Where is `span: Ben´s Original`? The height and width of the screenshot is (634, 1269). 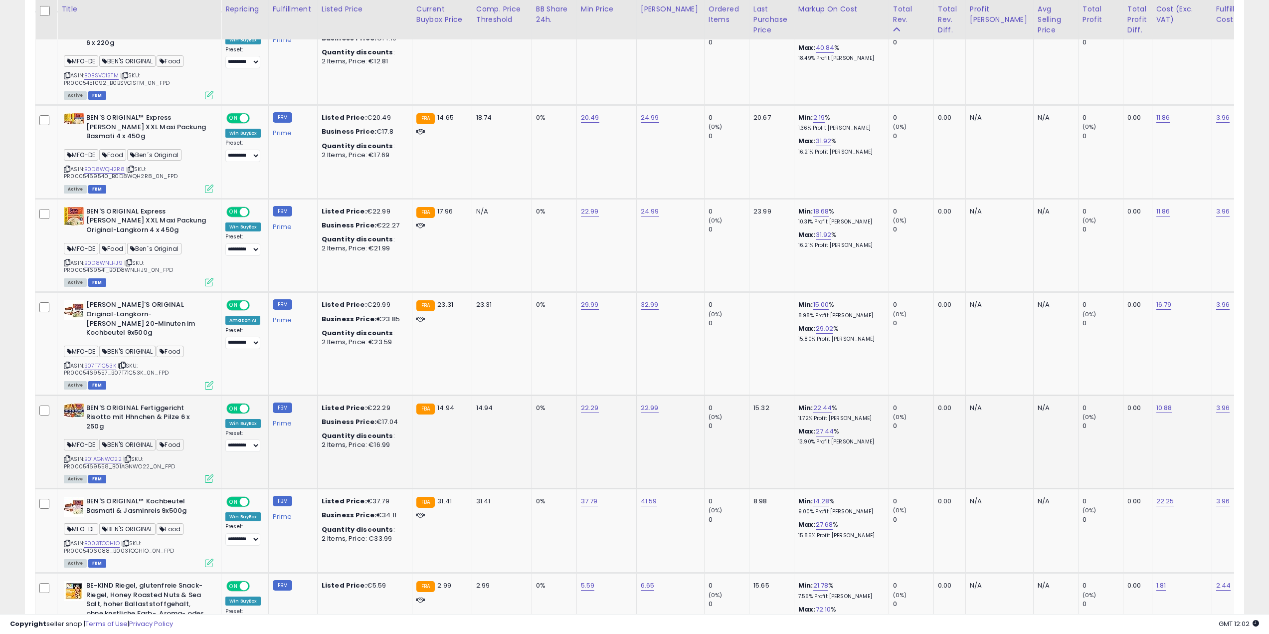
span: Ben´s Original is located at coordinates (154, 248).